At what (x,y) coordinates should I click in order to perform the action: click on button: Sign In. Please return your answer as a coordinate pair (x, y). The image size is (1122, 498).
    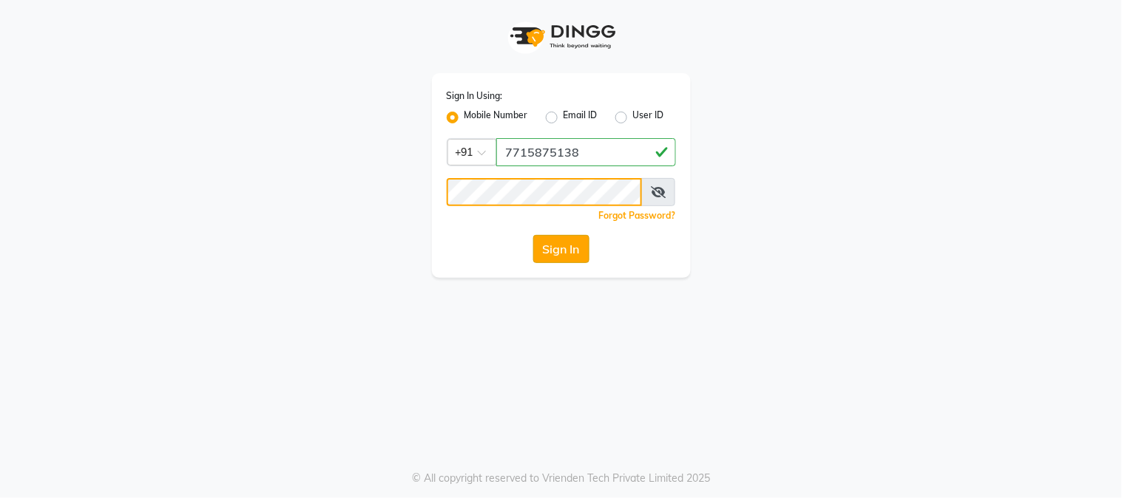
    Looking at the image, I should click on (561, 249).